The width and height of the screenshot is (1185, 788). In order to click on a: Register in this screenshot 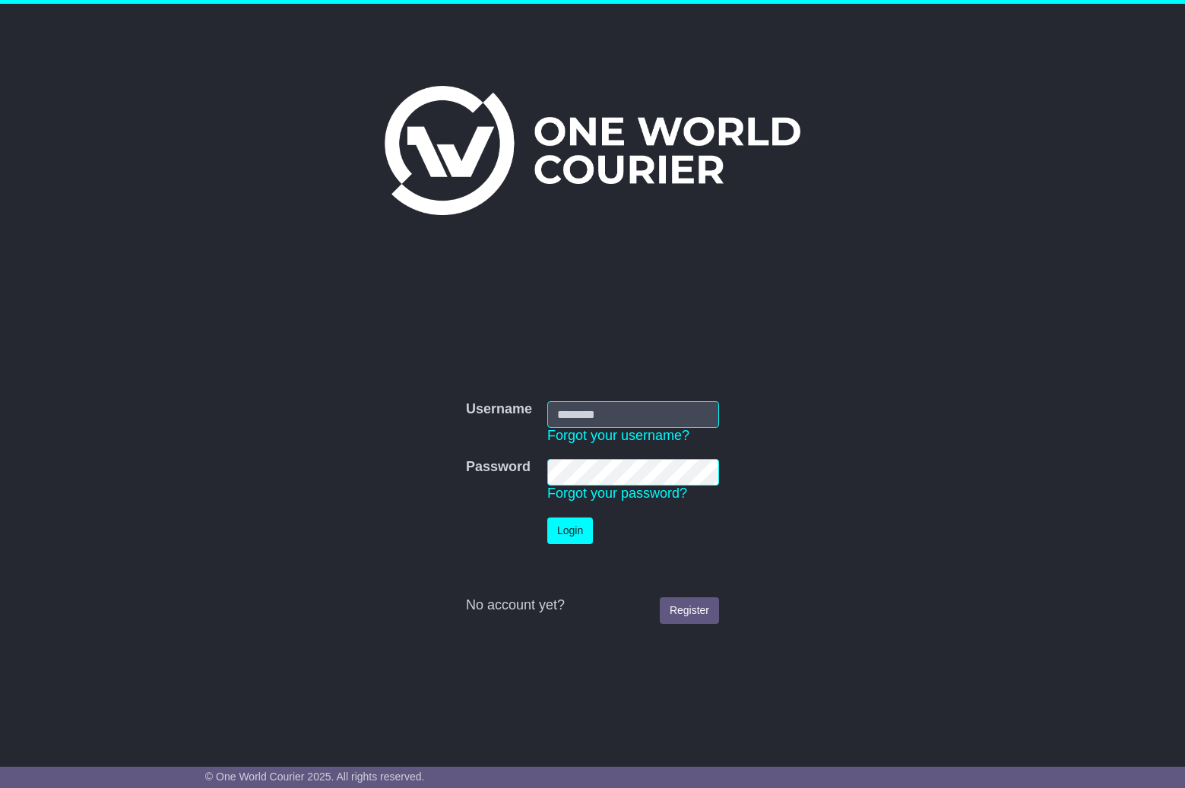, I will do `click(689, 610)`.